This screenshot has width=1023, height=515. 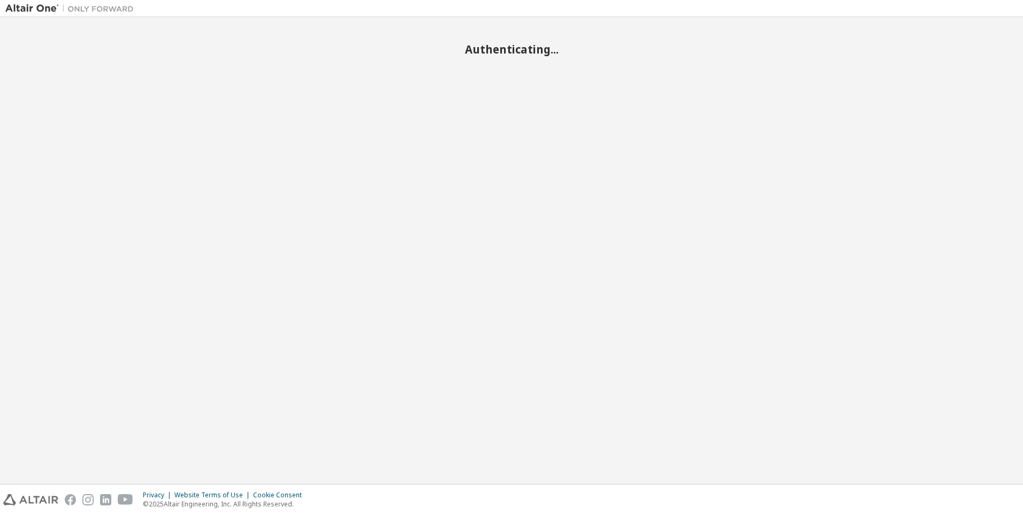 I want to click on img: facebook.svg, so click(x=70, y=499).